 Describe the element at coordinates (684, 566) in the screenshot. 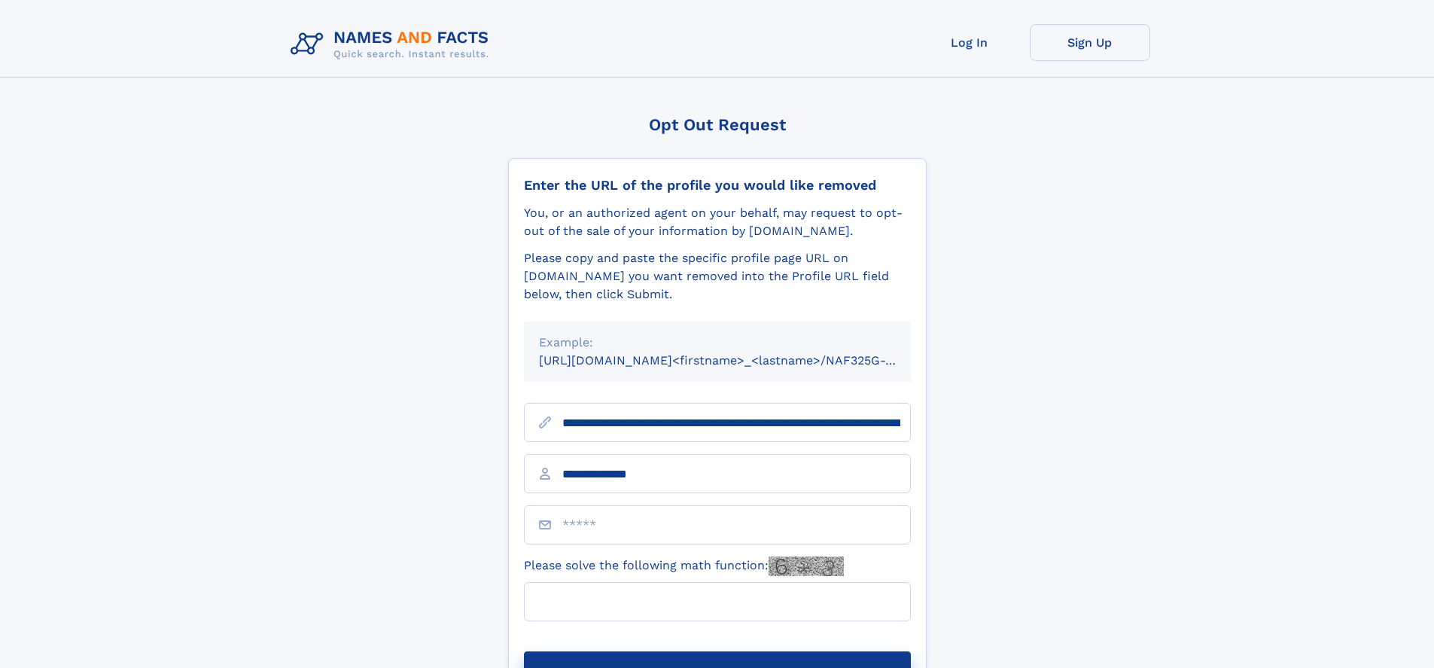

I see `label: Please solve the following math function:` at that location.